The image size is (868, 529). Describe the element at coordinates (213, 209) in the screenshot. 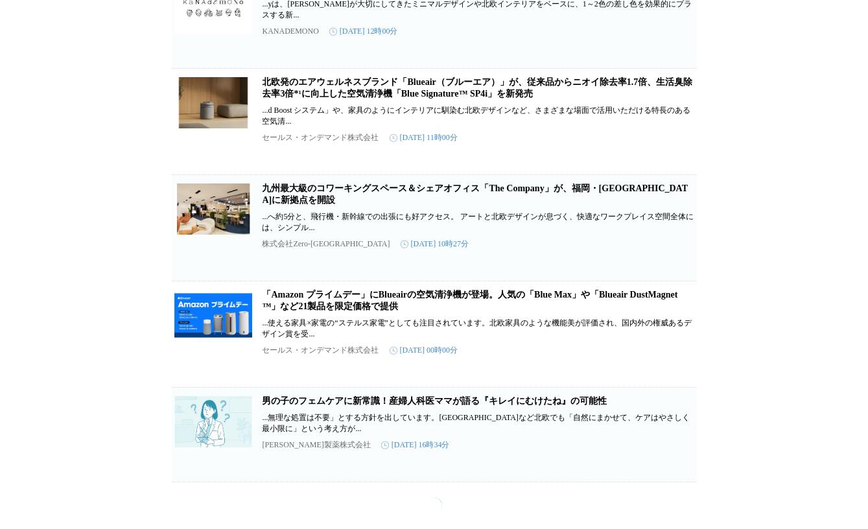

I see `img: 九州最大級のコワーキングスペース＆シェアオフィス「The Company」が、福岡・天神西通りに新拠点を開設` at that location.